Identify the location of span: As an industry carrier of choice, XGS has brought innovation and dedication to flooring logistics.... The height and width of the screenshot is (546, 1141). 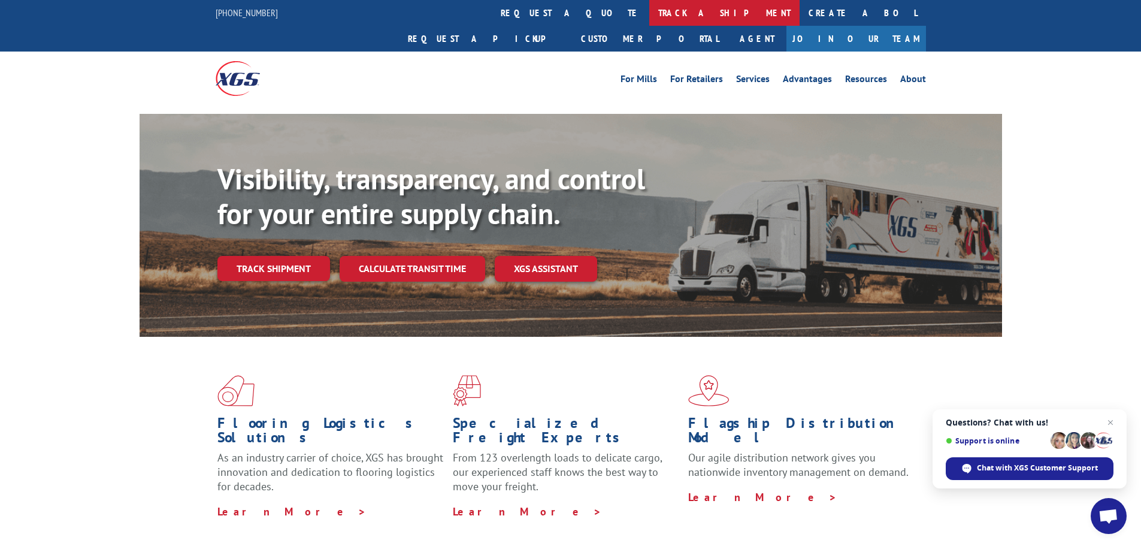
(330, 471).